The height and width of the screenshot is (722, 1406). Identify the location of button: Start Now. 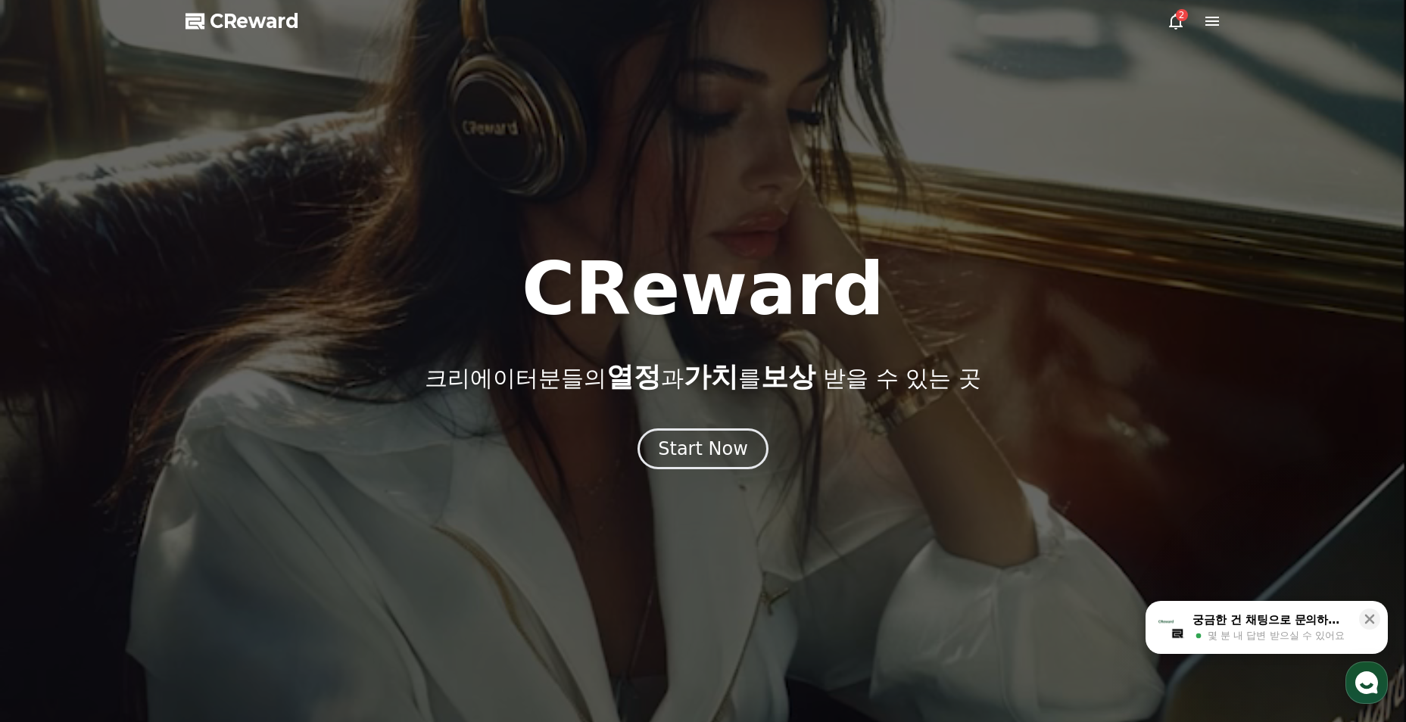
(703, 449).